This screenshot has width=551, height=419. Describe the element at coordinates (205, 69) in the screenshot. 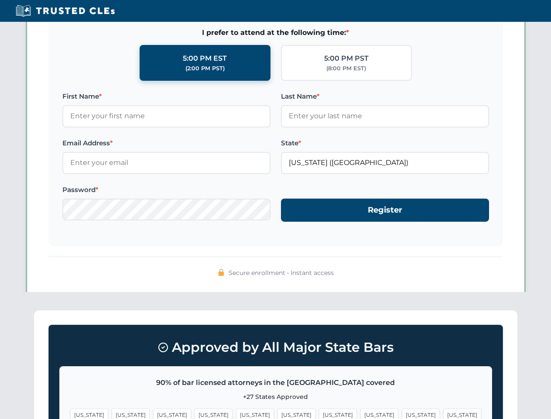

I see `div: (2:00 PM PST)` at that location.